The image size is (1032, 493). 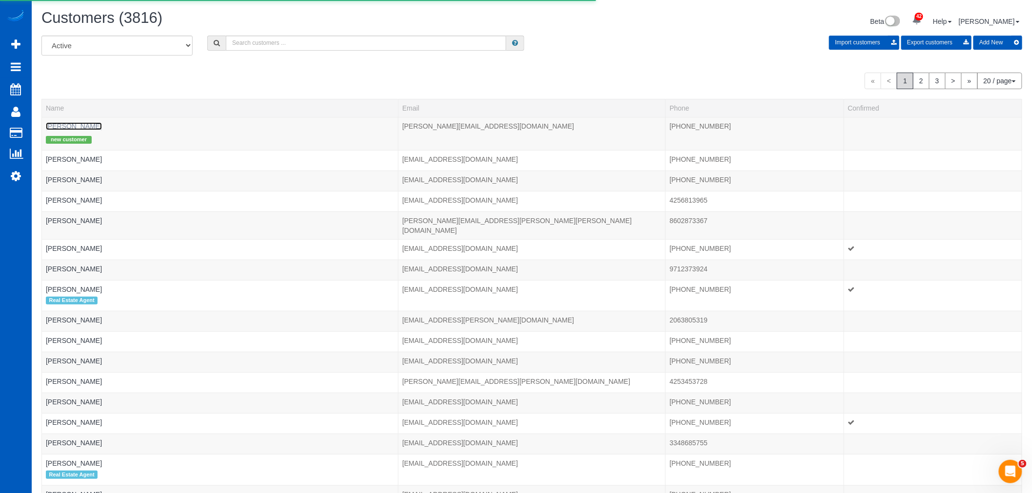 What do you see at coordinates (69, 140) in the screenshot?
I see `span: new customer` at bounding box center [69, 140].